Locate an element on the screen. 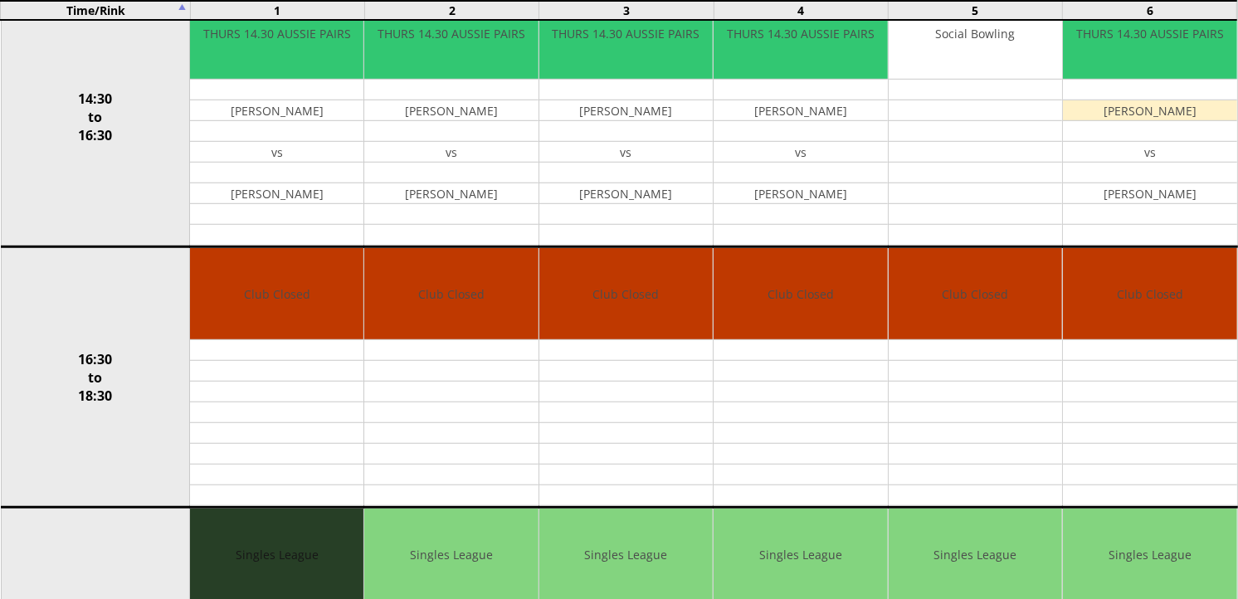 Image resolution: width=1238 pixels, height=599 pixels. td: 4 is located at coordinates (801, 10).